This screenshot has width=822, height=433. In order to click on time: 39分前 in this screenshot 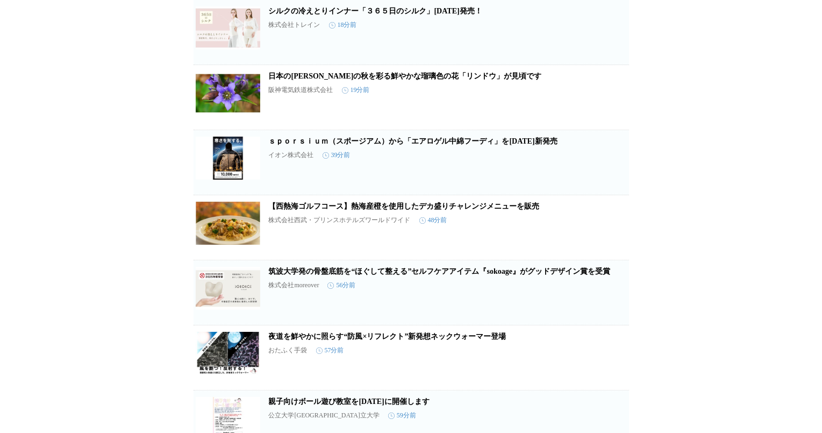, I will do `click(336, 155)`.